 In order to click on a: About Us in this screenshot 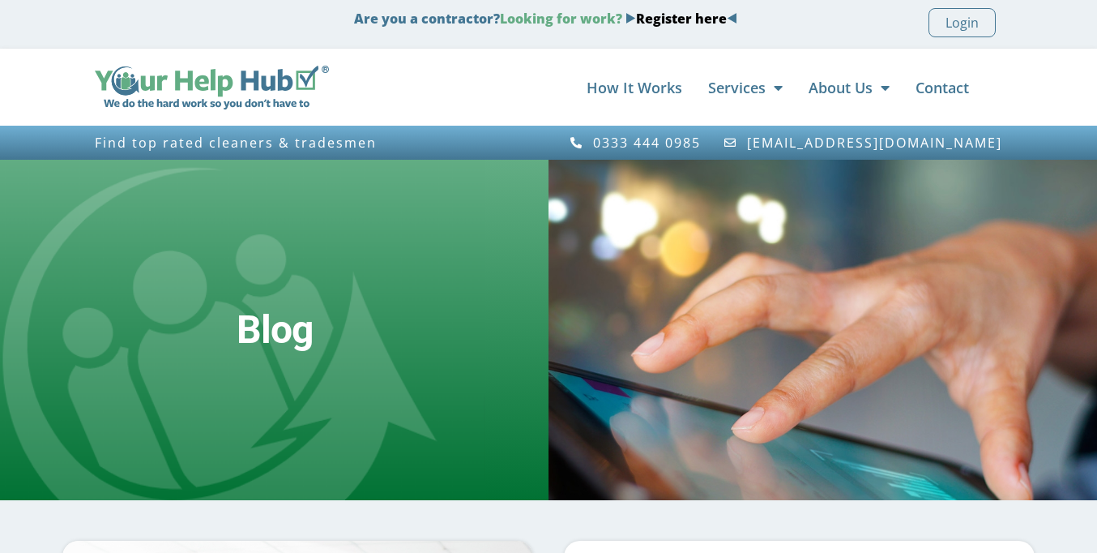, I will do `click(849, 88)`.